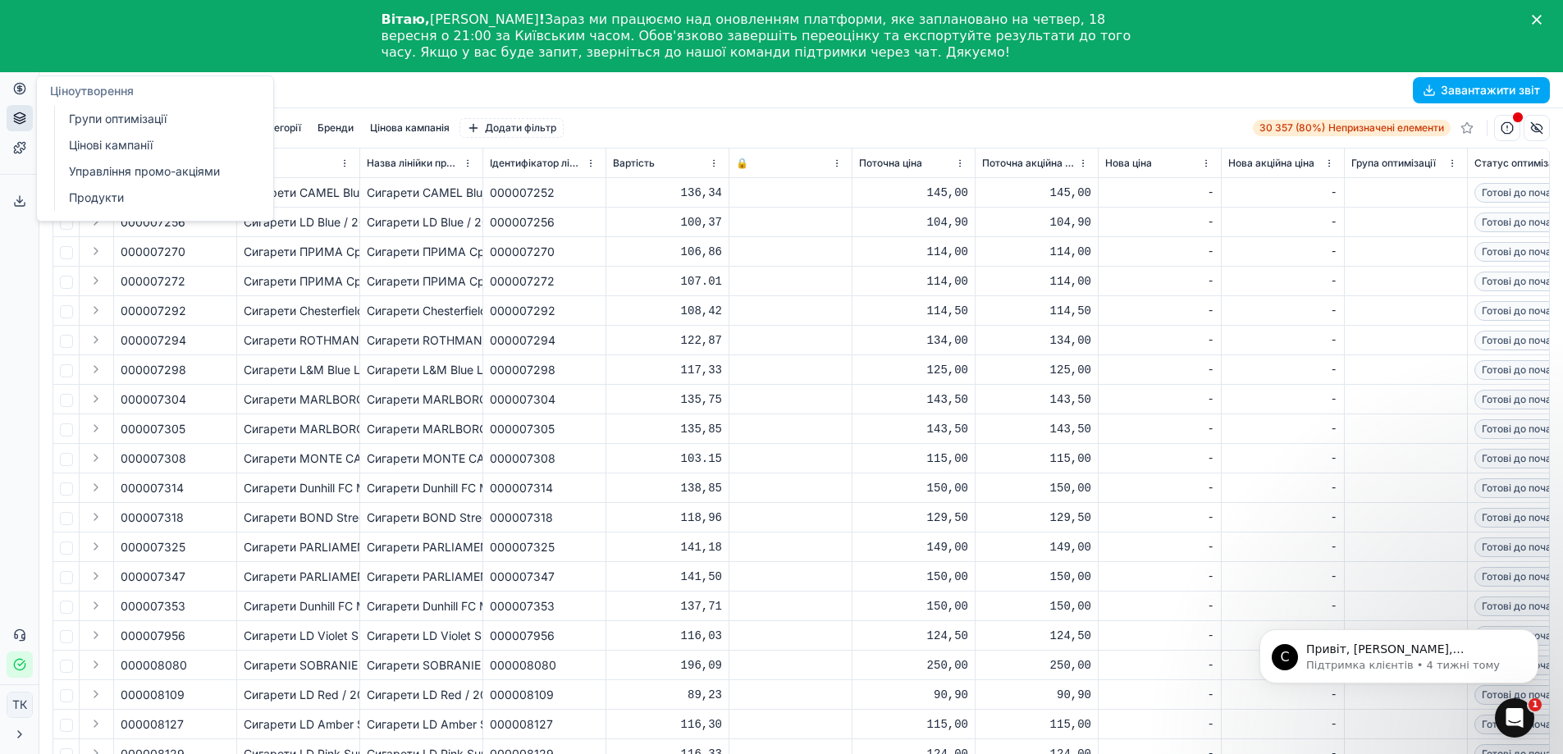 The height and width of the screenshot is (754, 1563). What do you see at coordinates (701, 459) in the screenshot?
I see `font: 103.15` at bounding box center [701, 459].